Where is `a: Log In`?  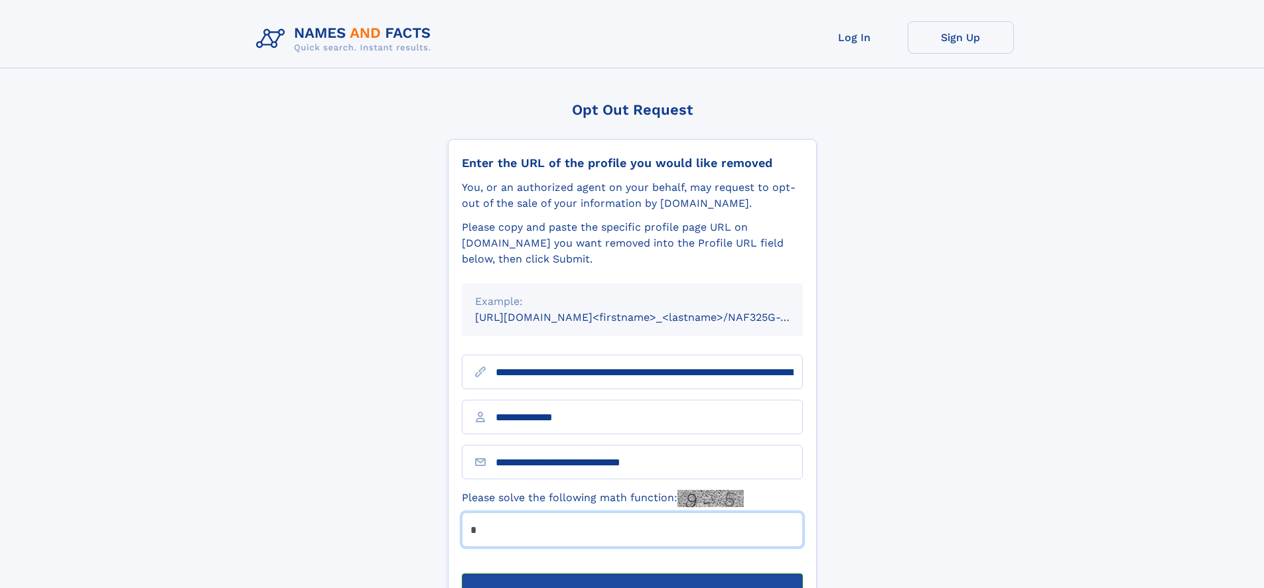
a: Log In is located at coordinates (854, 37).